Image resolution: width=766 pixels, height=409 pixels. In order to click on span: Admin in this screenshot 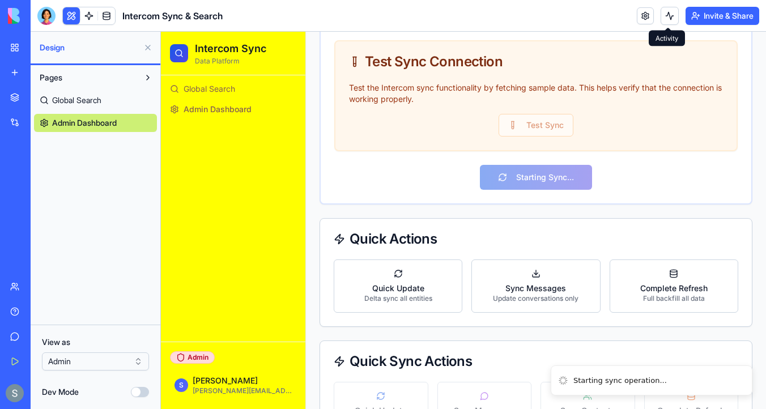, I will do `click(37, 326)`.